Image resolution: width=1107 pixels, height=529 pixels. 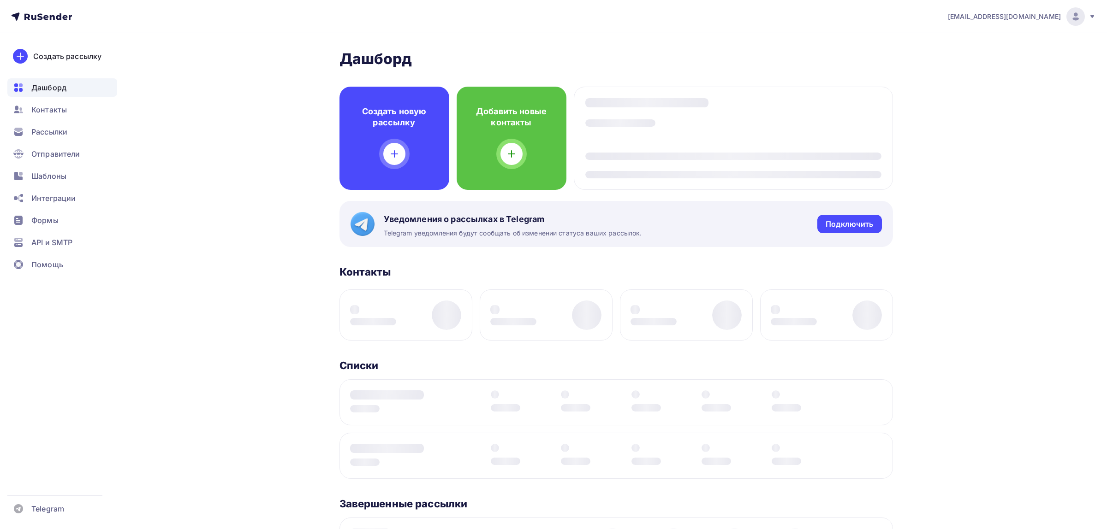 What do you see at coordinates (849, 224) in the screenshot?
I see `div: Подключить` at bounding box center [849, 224].